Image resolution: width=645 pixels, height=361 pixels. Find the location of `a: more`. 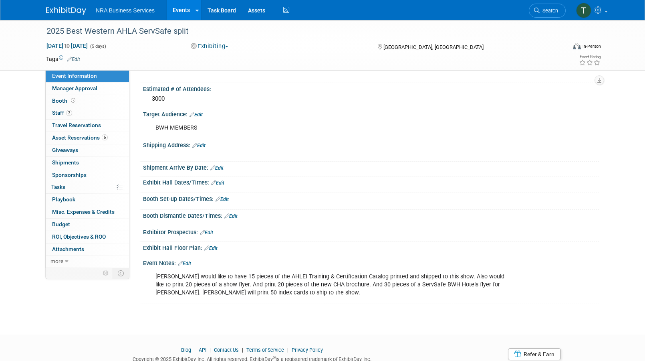

a: more is located at coordinates (87, 261).